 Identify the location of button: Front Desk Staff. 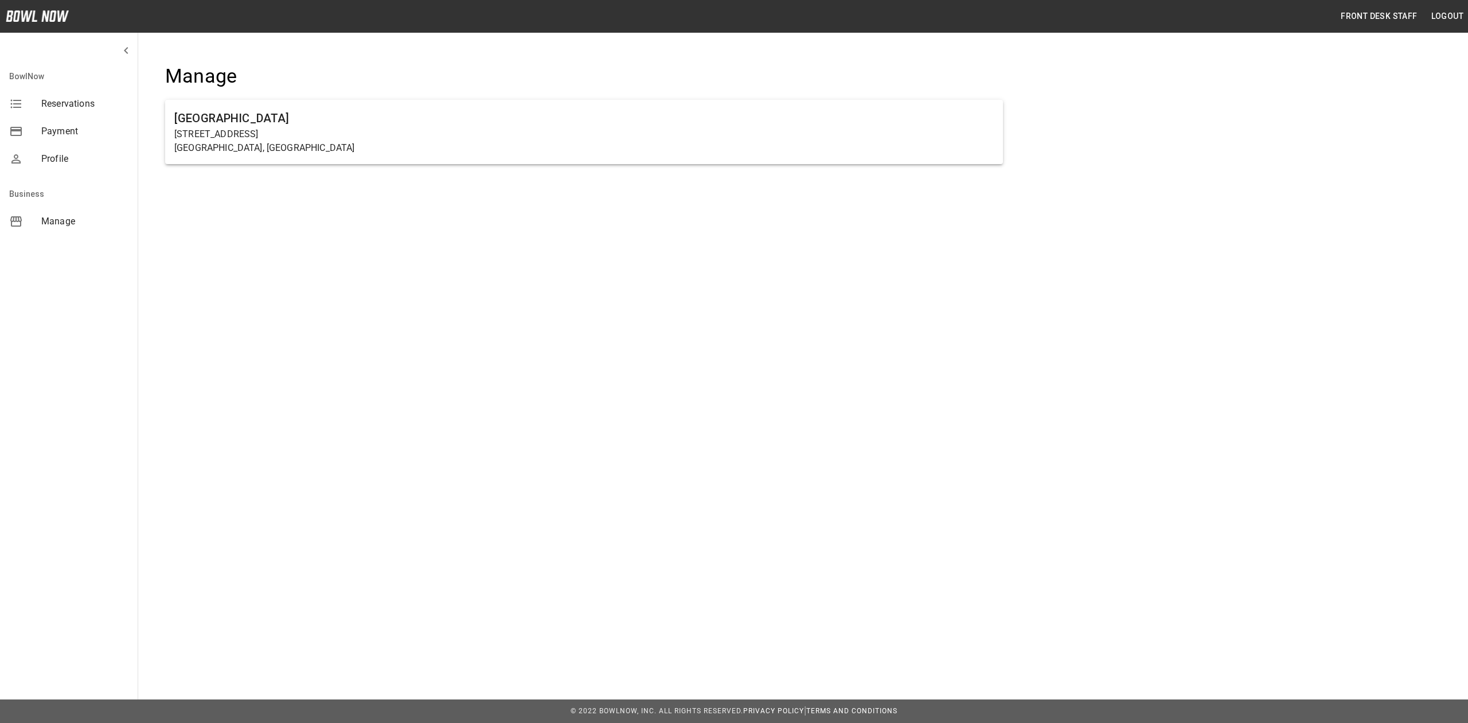
(1379, 16).